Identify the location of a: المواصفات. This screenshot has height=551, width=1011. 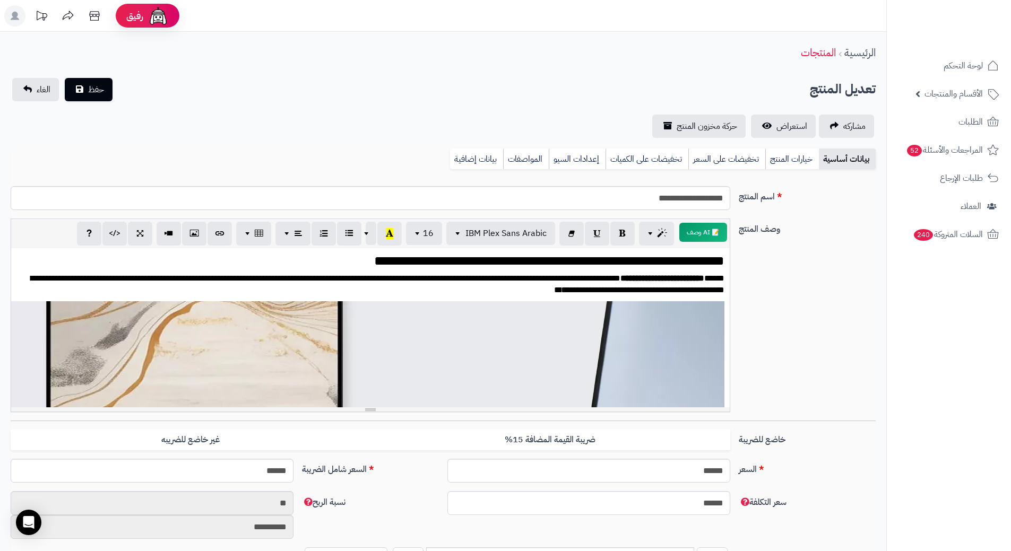
(526, 159).